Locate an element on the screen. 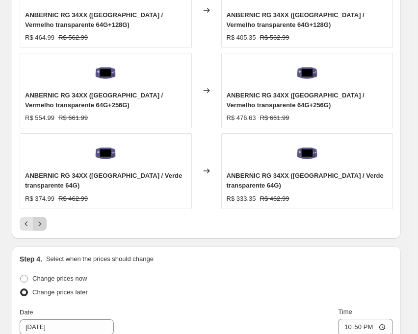 The height and width of the screenshot is (334, 418). h2: Step 4. is located at coordinates (31, 259).